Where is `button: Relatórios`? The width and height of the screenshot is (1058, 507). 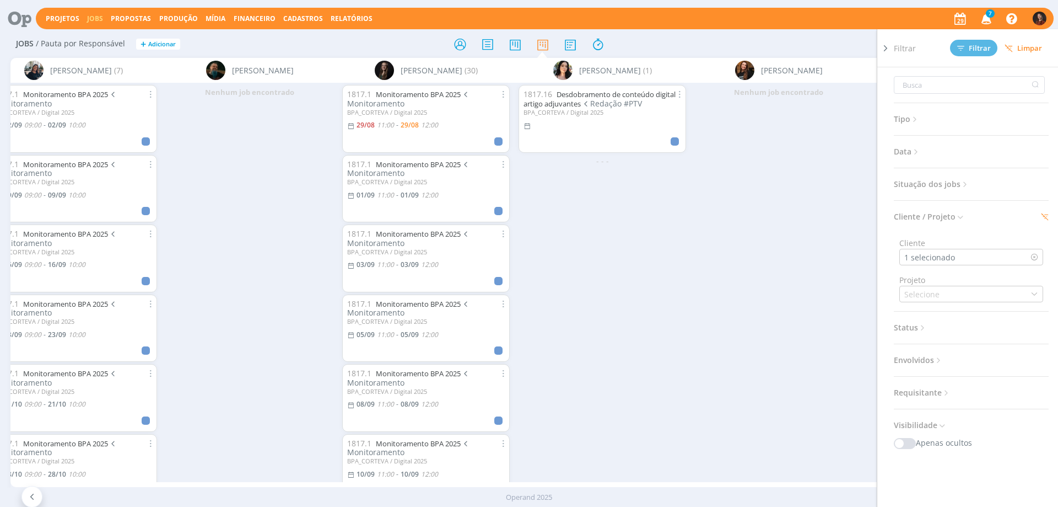
button: Relatórios is located at coordinates (352, 19).